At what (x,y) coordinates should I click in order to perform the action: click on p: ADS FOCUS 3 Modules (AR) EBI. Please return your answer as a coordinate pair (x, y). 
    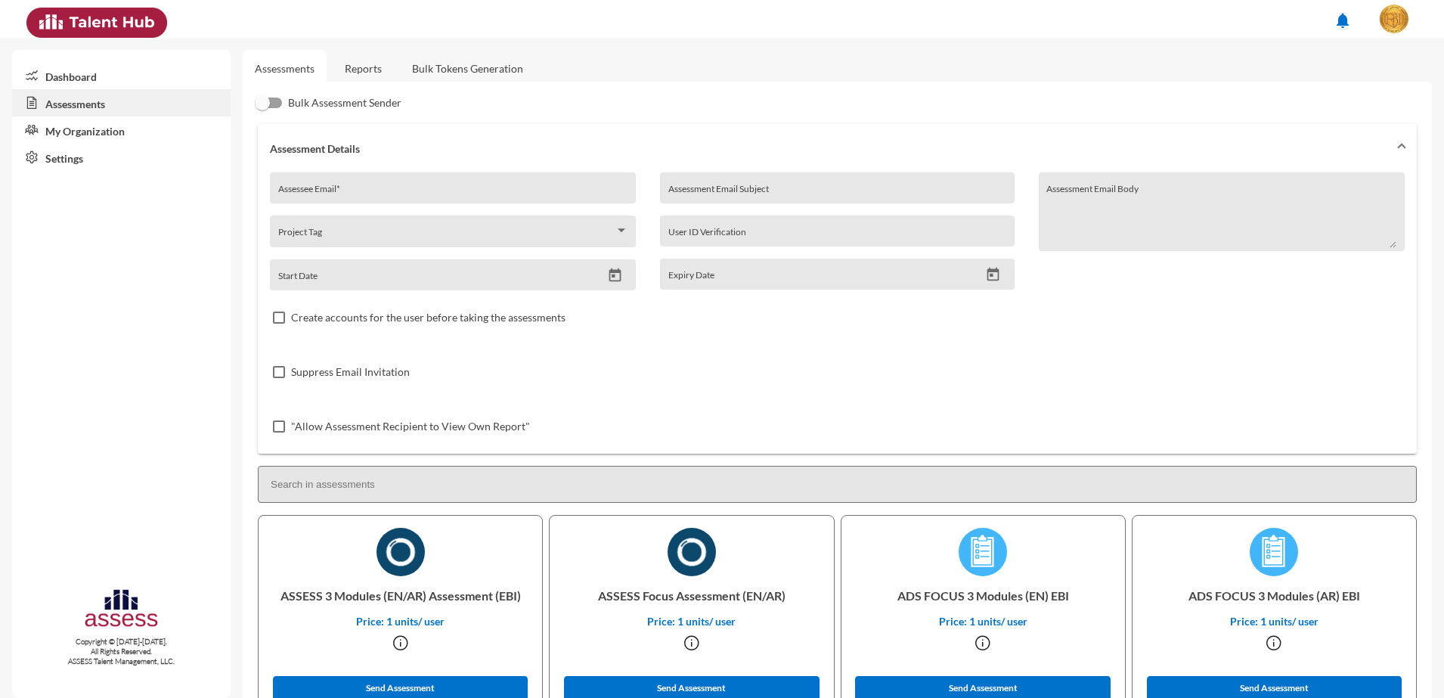
    Looking at the image, I should click on (1274, 595).